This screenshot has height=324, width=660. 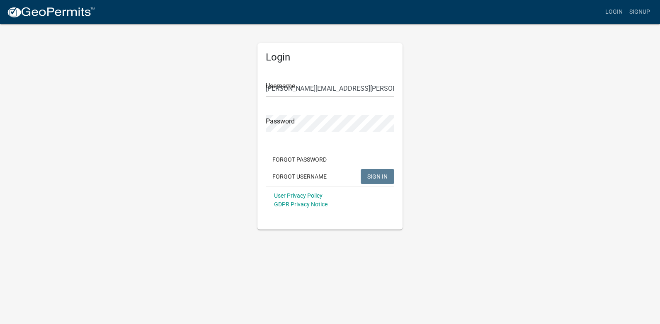 What do you see at coordinates (330, 57) in the screenshot?
I see `h5: Login` at bounding box center [330, 57].